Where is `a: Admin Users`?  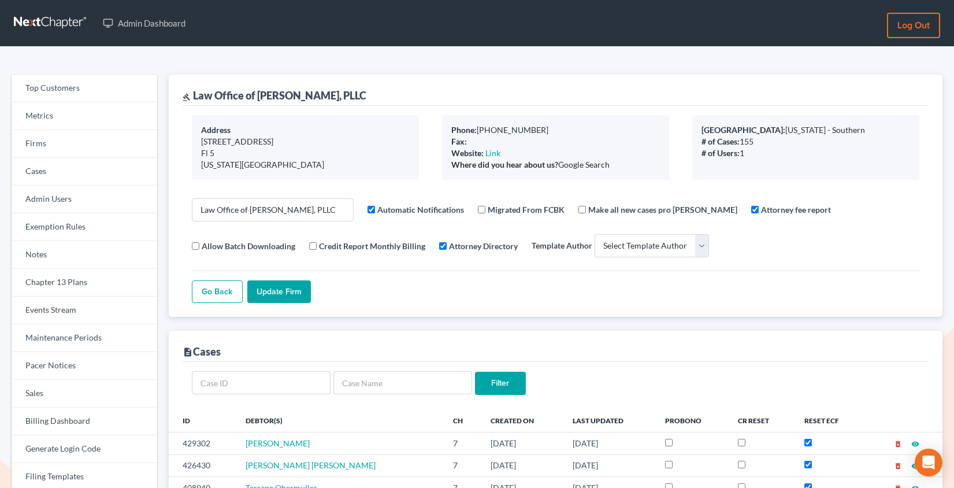 a: Admin Users is located at coordinates (84, 199).